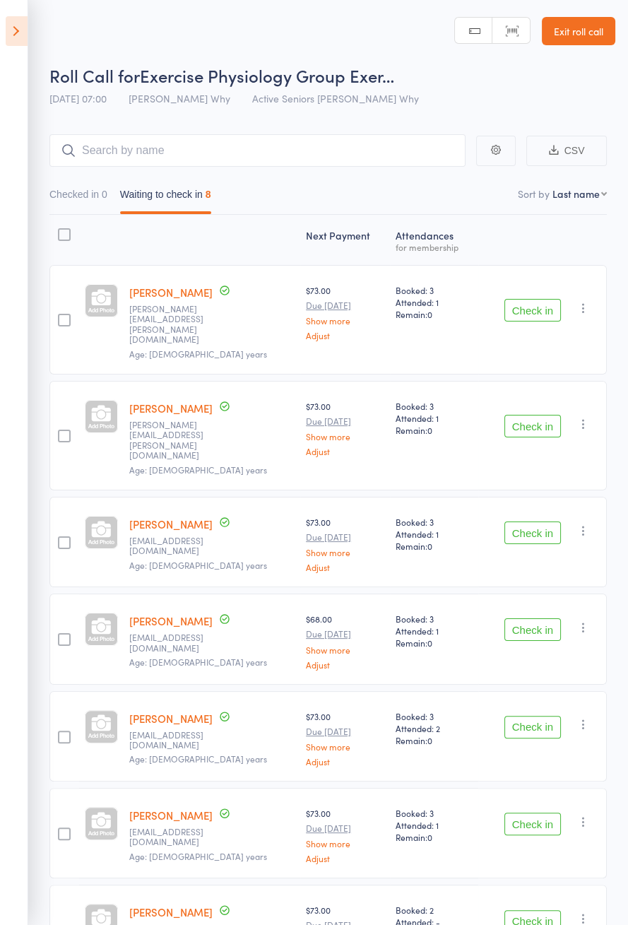  What do you see at coordinates (267, 75) in the screenshot?
I see `span: Exercise Physiology Group Exer…` at bounding box center [267, 75].